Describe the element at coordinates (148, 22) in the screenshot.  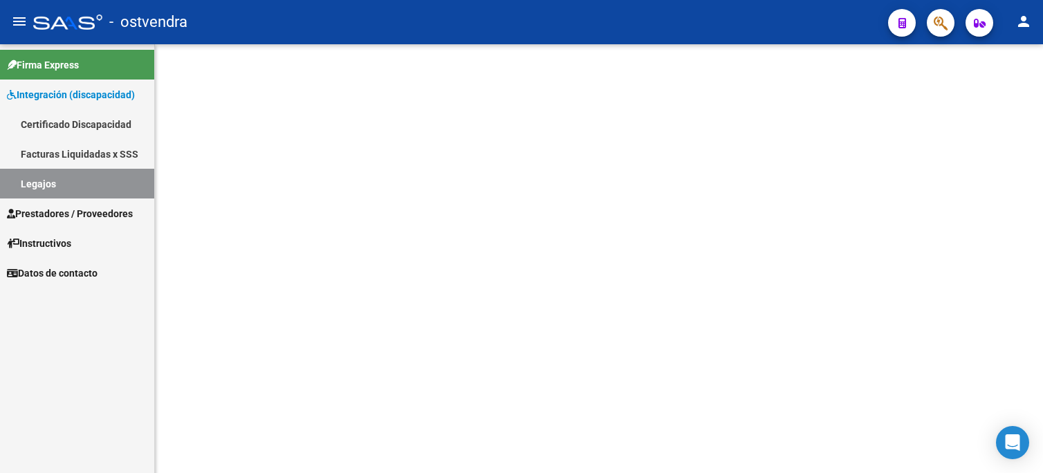
I see `span: - ostvendra` at that location.